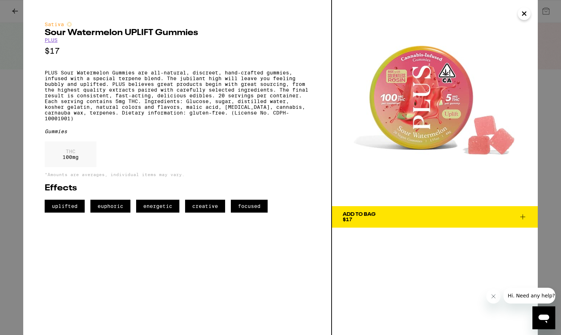 The image size is (561, 335). Describe the element at coordinates (28, 8) in the screenshot. I see `span: Hi. Need any help?` at that location.